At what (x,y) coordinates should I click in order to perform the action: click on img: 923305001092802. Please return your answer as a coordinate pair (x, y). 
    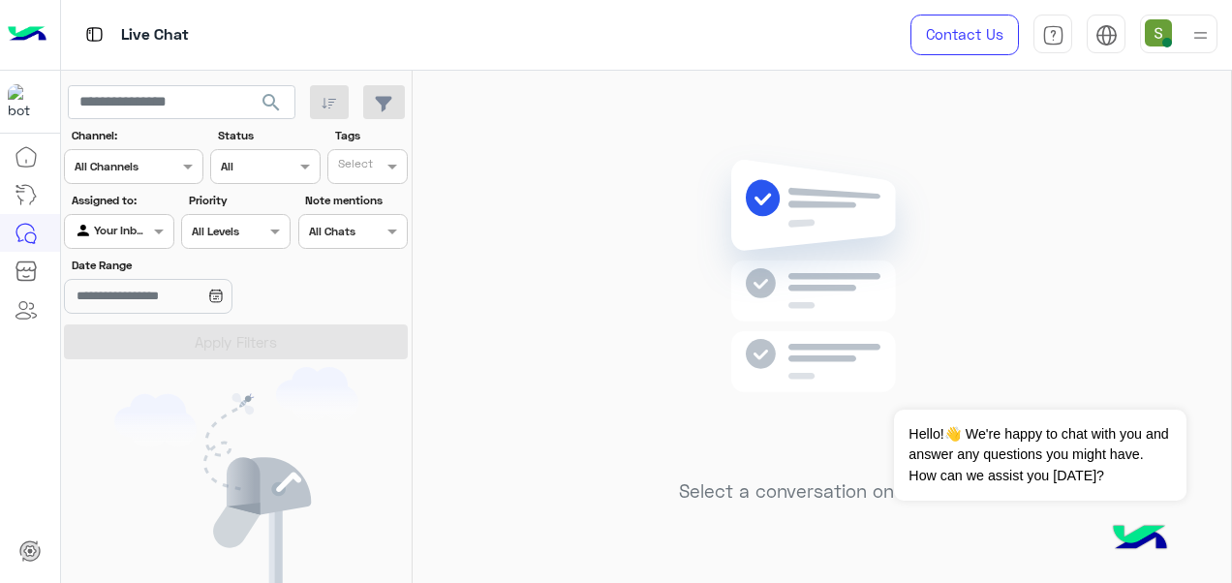
    Looking at the image, I should click on (25, 102).